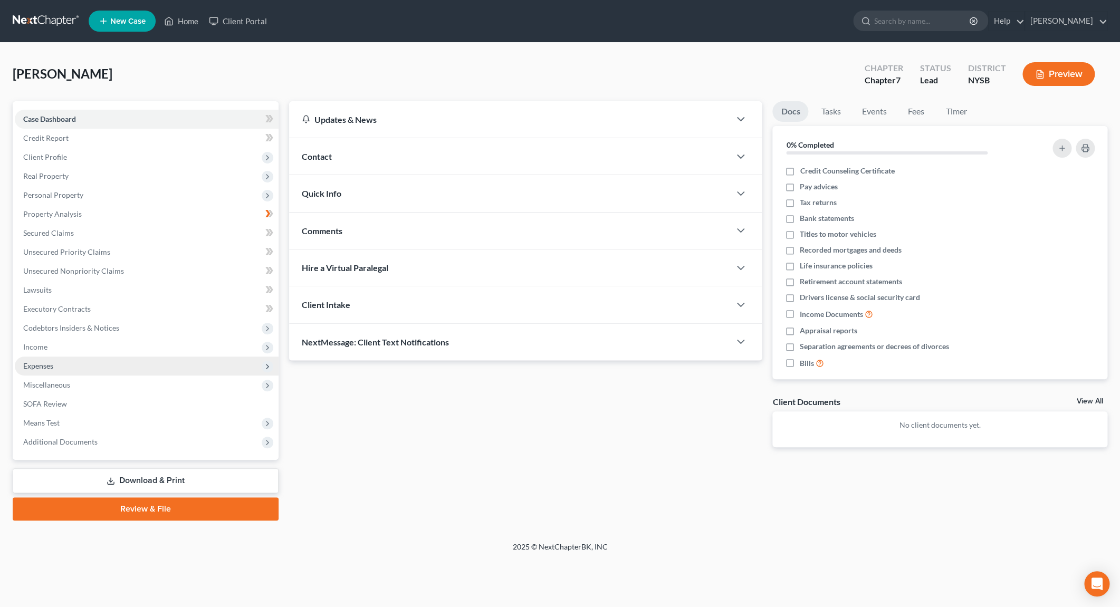 The width and height of the screenshot is (1120, 607). What do you see at coordinates (819, 187) in the screenshot?
I see `span: Pay advices` at bounding box center [819, 187].